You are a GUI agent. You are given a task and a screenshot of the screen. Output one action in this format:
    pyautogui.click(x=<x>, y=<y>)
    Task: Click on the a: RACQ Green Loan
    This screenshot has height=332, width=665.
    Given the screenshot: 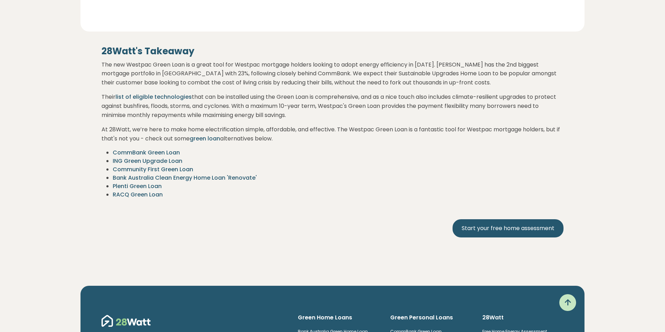 What is the action you would take?
    pyautogui.click(x=138, y=194)
    